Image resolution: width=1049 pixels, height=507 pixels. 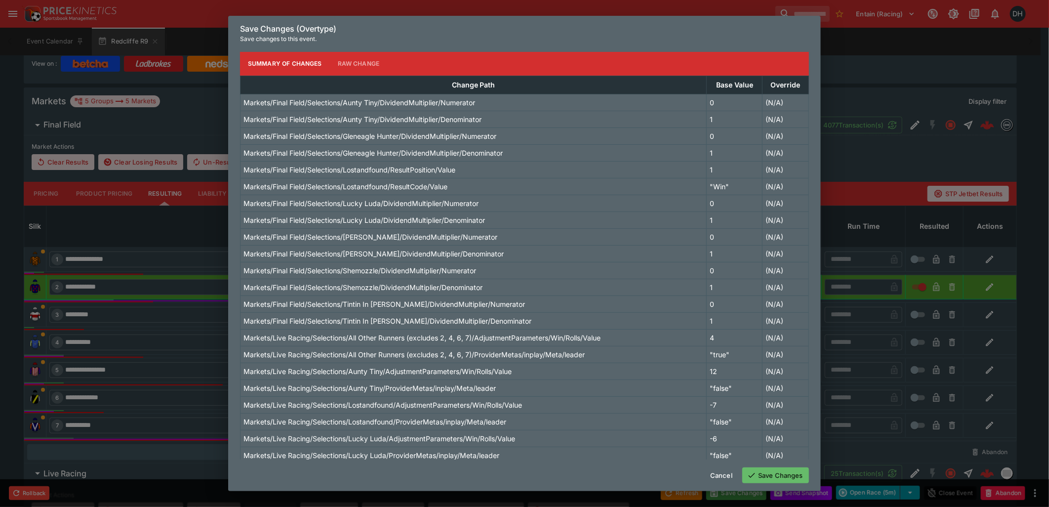 I want to click on button: Save Changes, so click(x=775, y=475).